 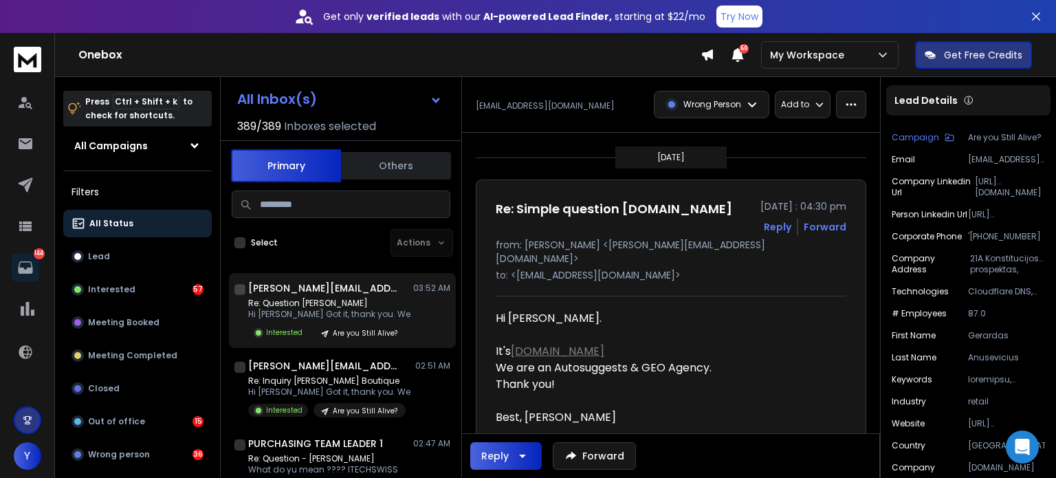 I want to click on p: Email, so click(x=903, y=159).